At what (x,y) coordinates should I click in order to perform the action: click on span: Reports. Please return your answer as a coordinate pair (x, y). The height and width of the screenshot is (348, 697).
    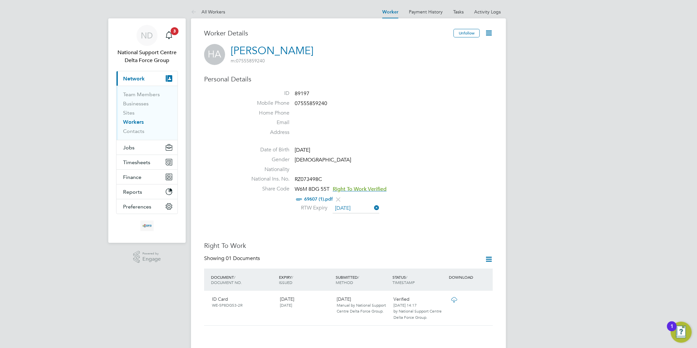
    Looking at the image, I should click on (133, 192).